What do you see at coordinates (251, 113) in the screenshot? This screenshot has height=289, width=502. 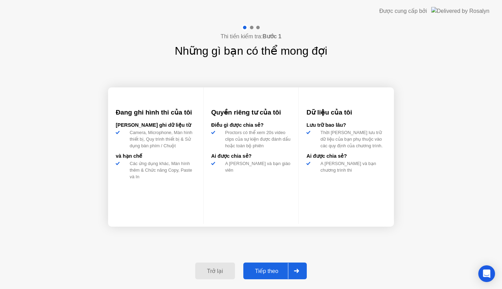 I see `h3: Quyền riêng tư của tôi` at bounding box center [251, 113].